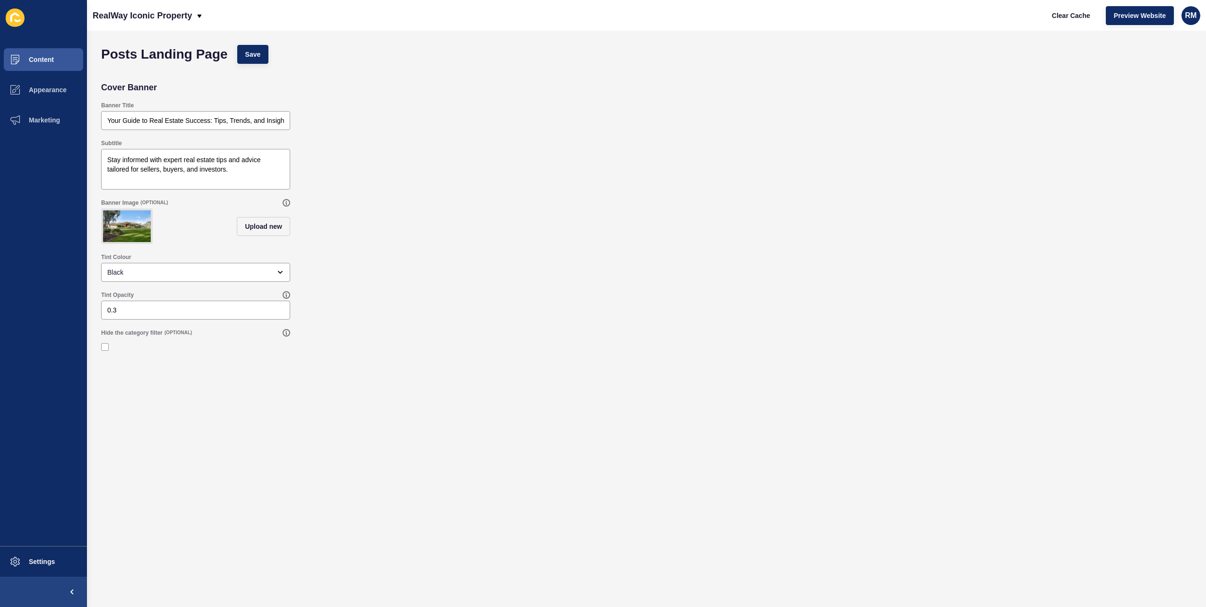 This screenshot has width=1206, height=607. I want to click on button: Upload new, so click(263, 226).